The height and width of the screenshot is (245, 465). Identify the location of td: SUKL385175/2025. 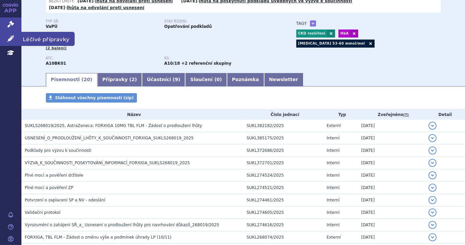
(283, 138).